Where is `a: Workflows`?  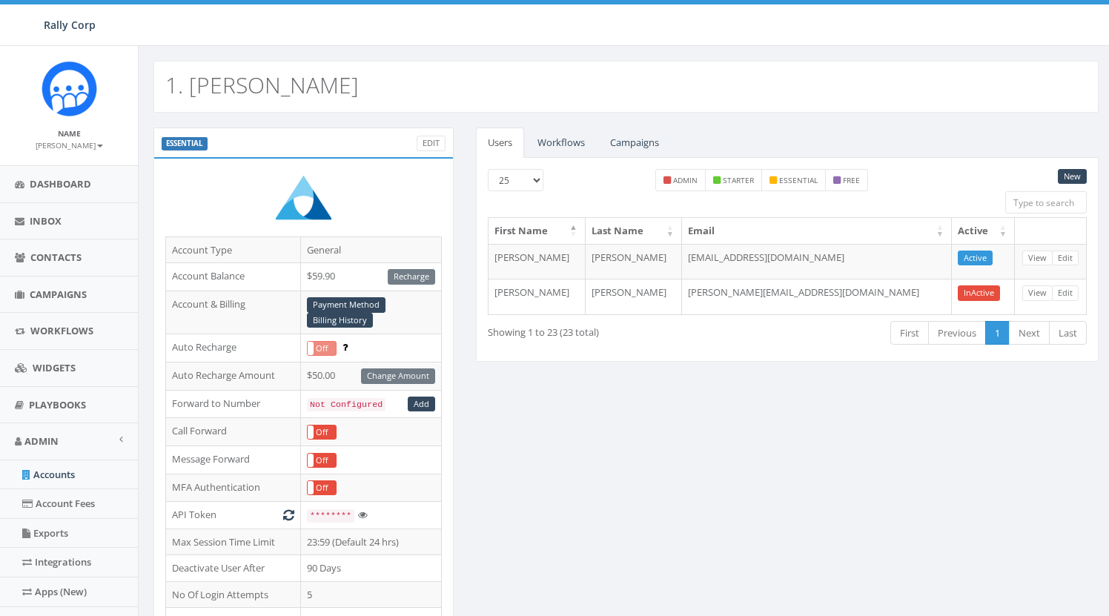
a: Workflows is located at coordinates (561, 142).